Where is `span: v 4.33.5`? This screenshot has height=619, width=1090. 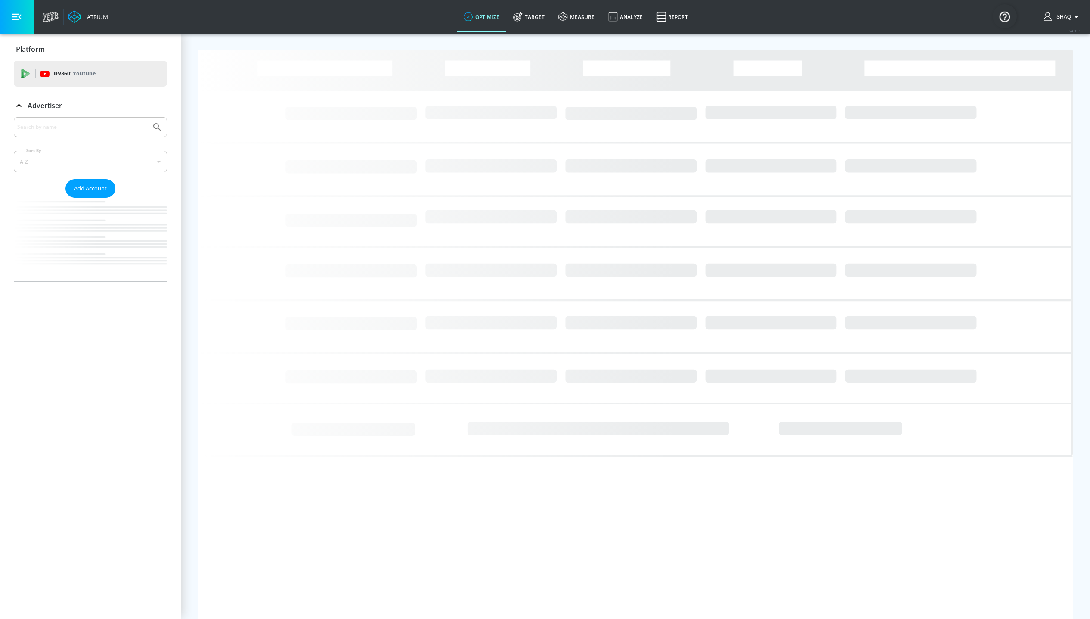
span: v 4.33.5 is located at coordinates (1075, 31).